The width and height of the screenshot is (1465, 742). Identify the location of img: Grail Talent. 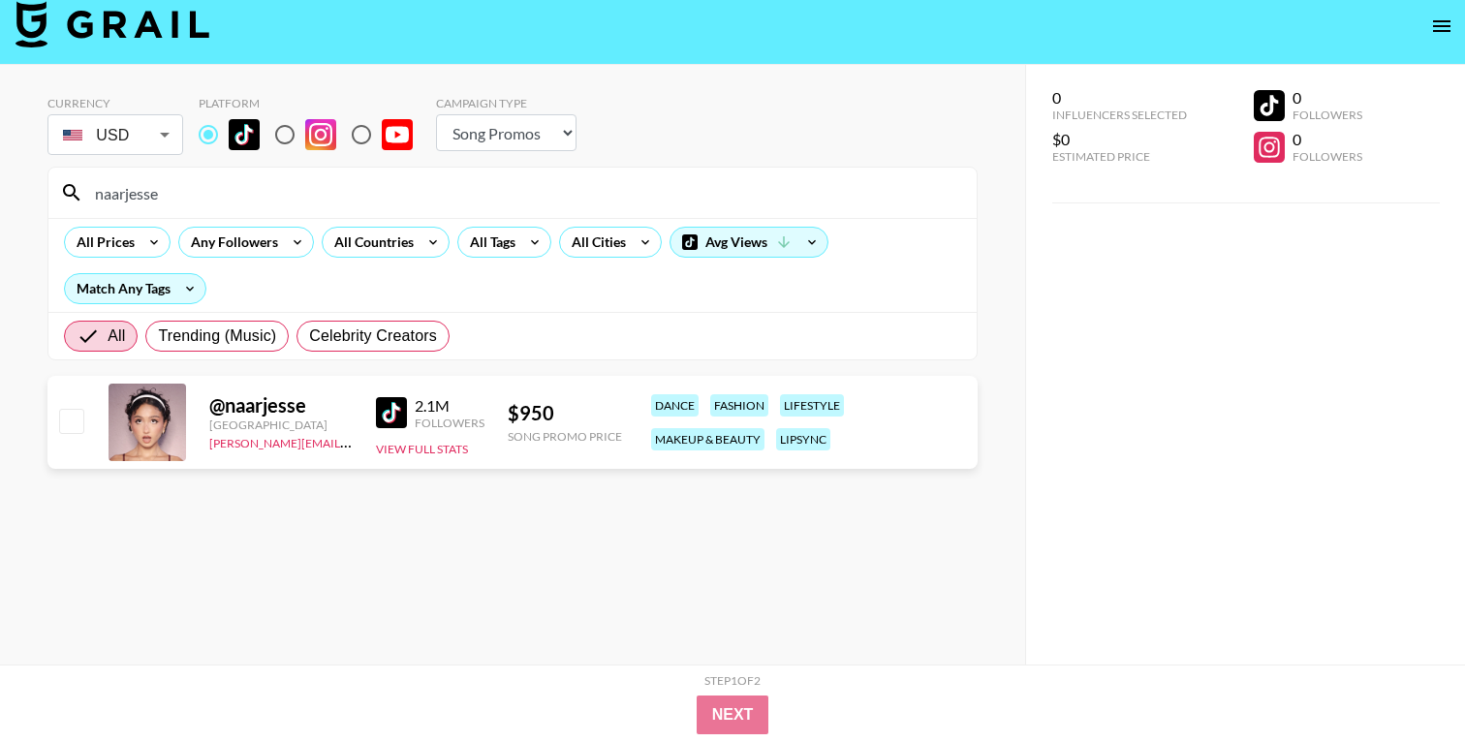
(112, 24).